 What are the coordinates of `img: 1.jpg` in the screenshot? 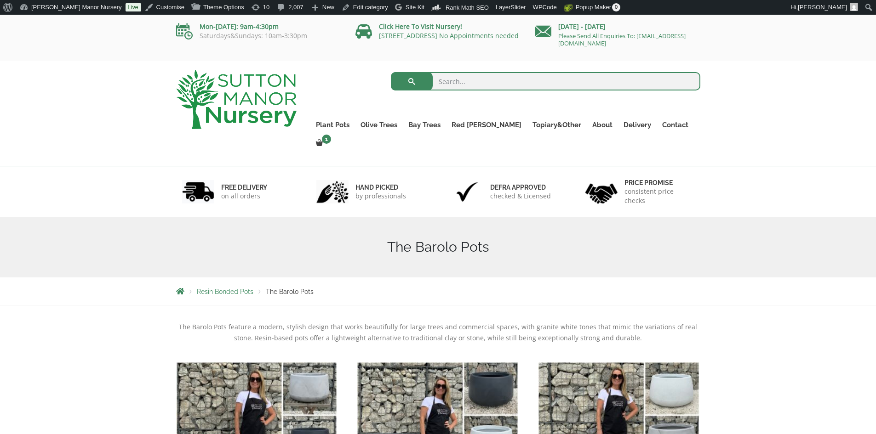 It's located at (198, 192).